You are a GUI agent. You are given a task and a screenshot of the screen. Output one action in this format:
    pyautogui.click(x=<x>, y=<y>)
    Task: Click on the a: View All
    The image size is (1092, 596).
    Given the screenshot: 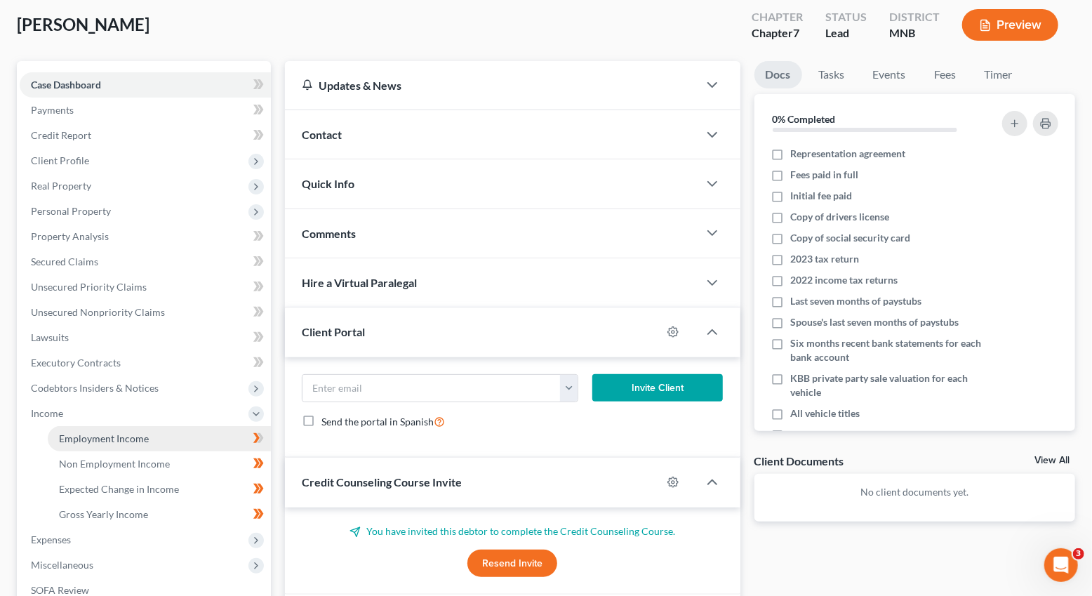 What is the action you would take?
    pyautogui.click(x=1052, y=461)
    